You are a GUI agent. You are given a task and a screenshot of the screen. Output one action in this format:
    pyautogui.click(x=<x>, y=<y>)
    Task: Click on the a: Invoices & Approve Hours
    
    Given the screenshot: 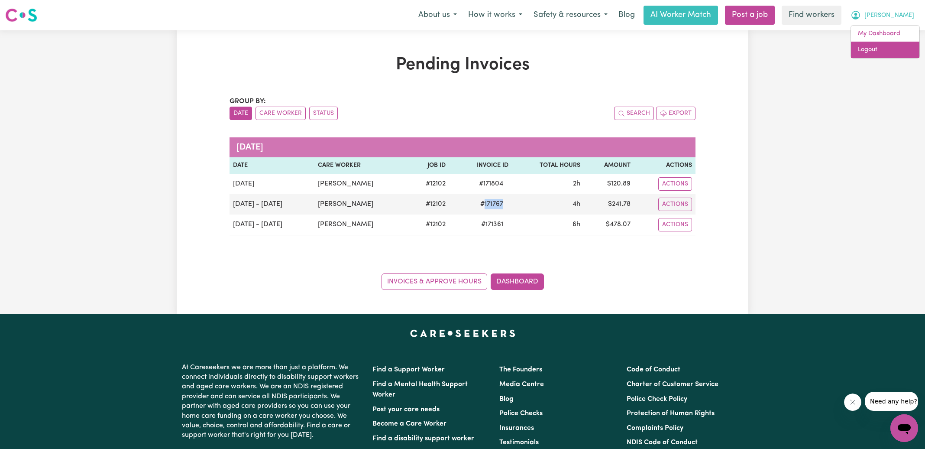 What is the action you would take?
    pyautogui.click(x=434, y=282)
    